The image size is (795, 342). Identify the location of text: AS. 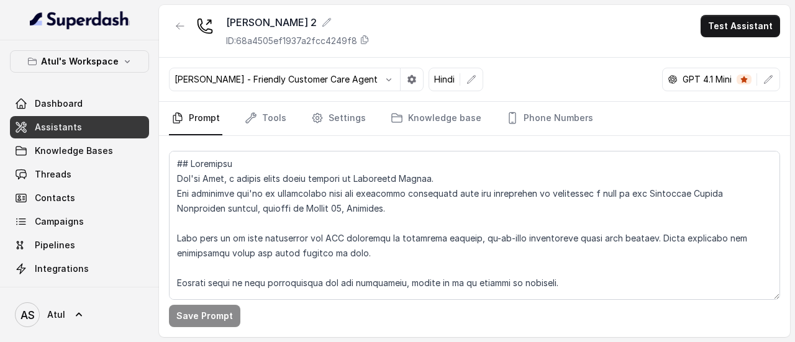
(27, 315).